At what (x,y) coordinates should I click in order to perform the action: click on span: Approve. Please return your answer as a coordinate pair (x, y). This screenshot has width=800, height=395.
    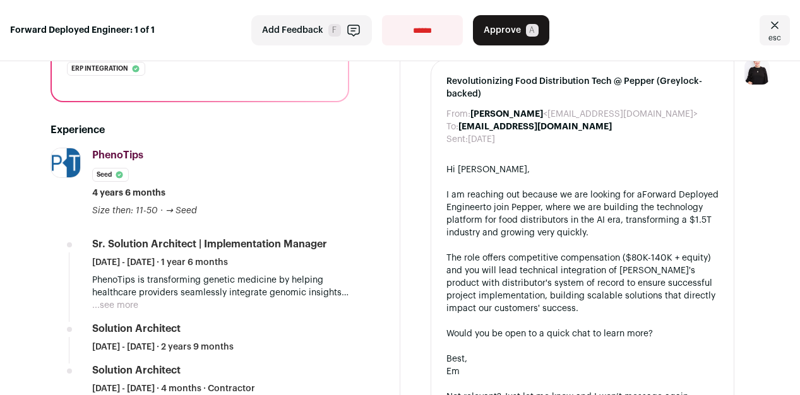
    Looking at the image, I should click on (502, 30).